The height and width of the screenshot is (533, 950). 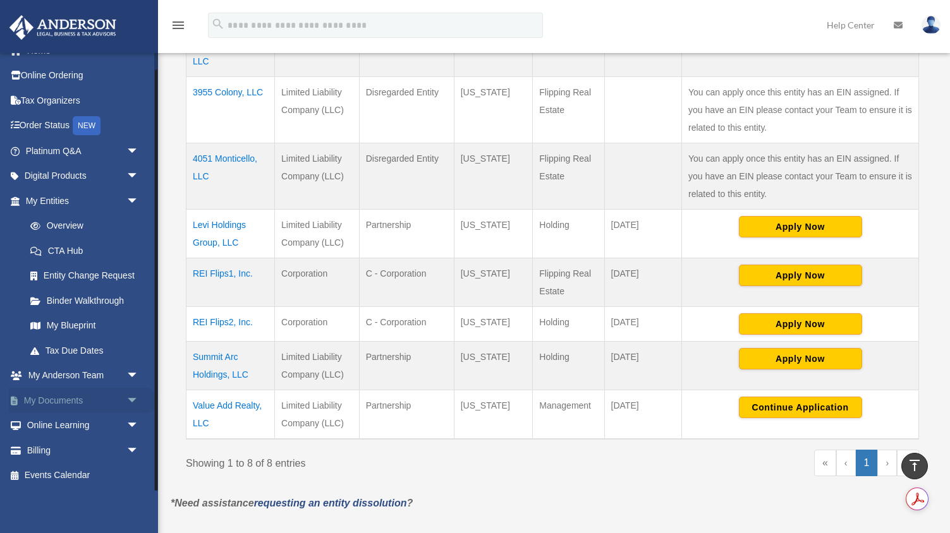 I want to click on td: Management, so click(x=568, y=415).